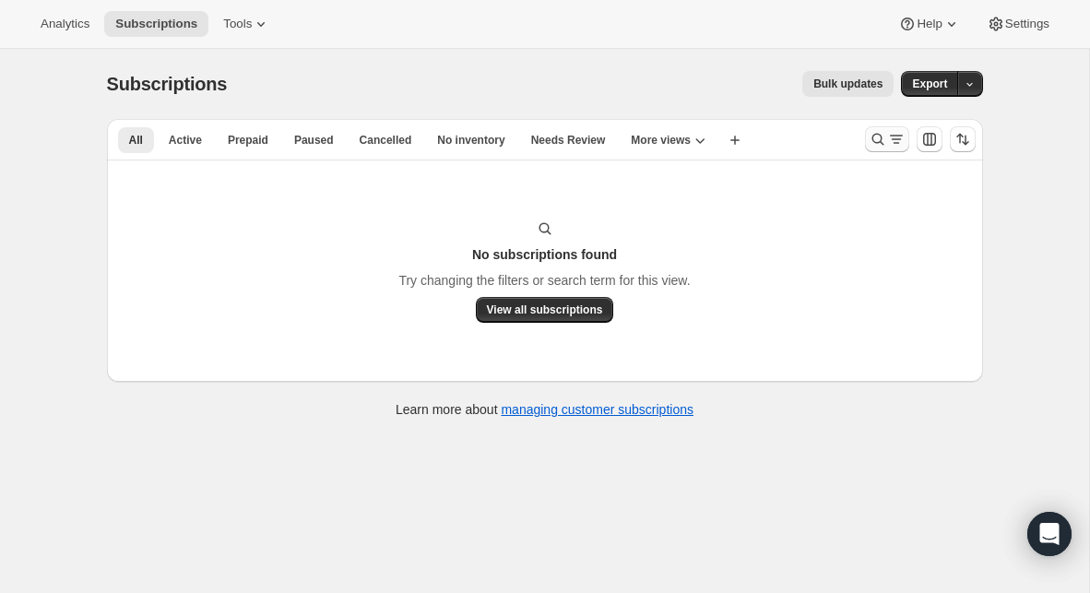  What do you see at coordinates (597, 410) in the screenshot?
I see `a: managing customer subscriptions` at bounding box center [597, 410].